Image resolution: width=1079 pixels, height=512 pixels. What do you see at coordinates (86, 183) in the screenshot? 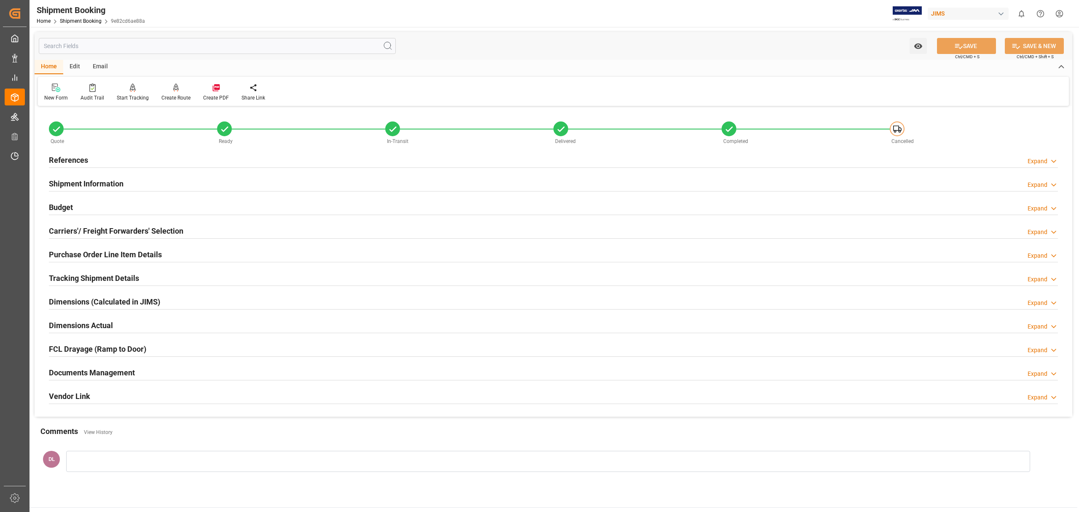
I see `h2: Shipment Information` at bounding box center [86, 183].